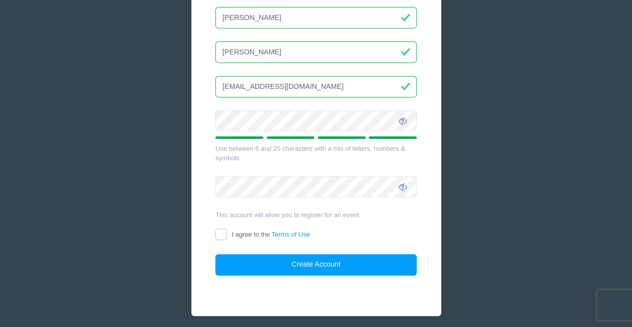  I want to click on span: I agree to the, so click(271, 234).